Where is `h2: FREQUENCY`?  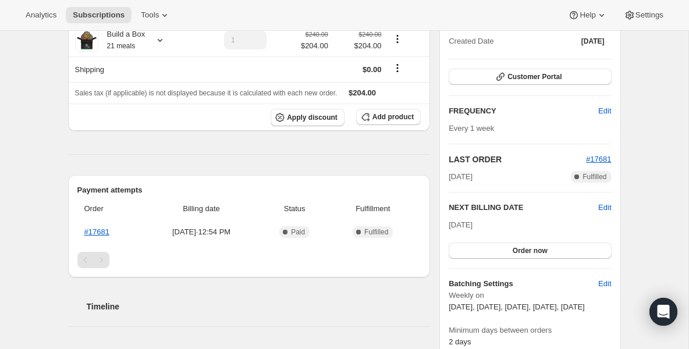 h2: FREQUENCY is located at coordinates (523, 111).